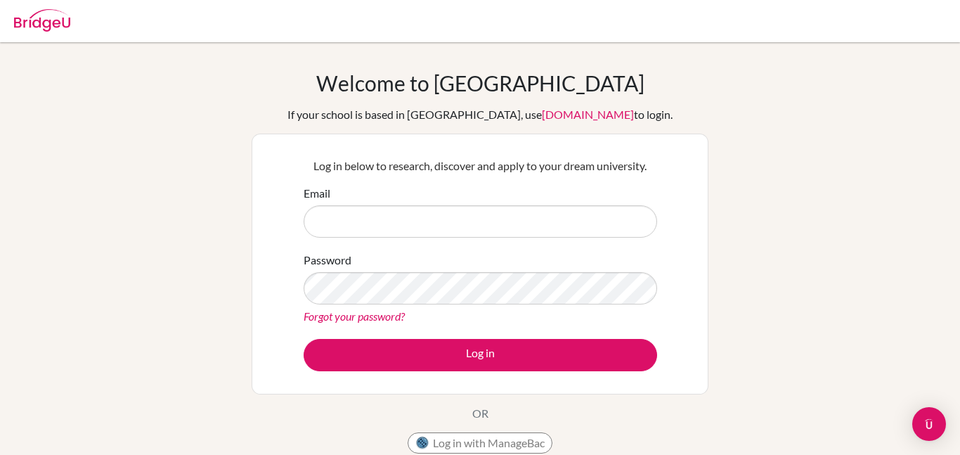 The width and height of the screenshot is (960, 455). What do you see at coordinates (354, 315) in the screenshot?
I see `a: Forgot your password?` at bounding box center [354, 315].